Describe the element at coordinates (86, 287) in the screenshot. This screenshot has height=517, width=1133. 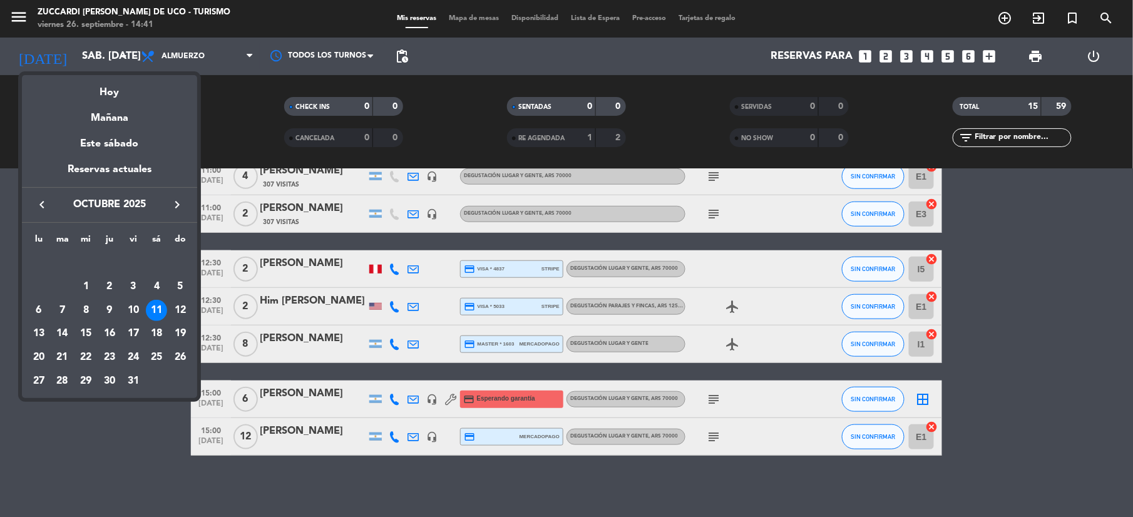
I see `td: 1 de octubre de 2025` at that location.